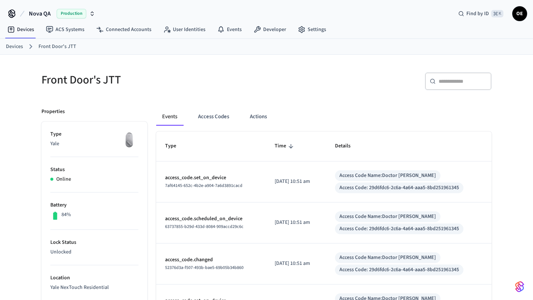 Image resolution: width=533 pixels, height=300 pixels. Describe the element at coordinates (520, 14) in the screenshot. I see `span: OE` at that location.